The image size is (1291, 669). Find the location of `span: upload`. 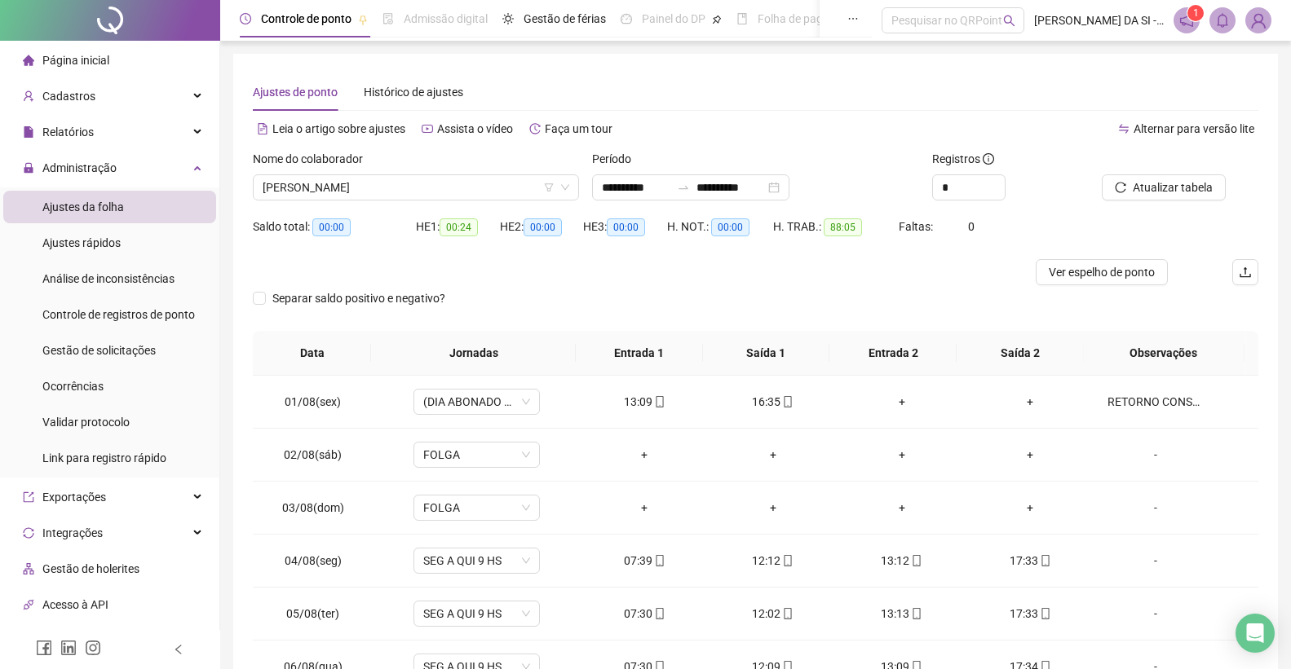

span: upload is located at coordinates (1245, 272).